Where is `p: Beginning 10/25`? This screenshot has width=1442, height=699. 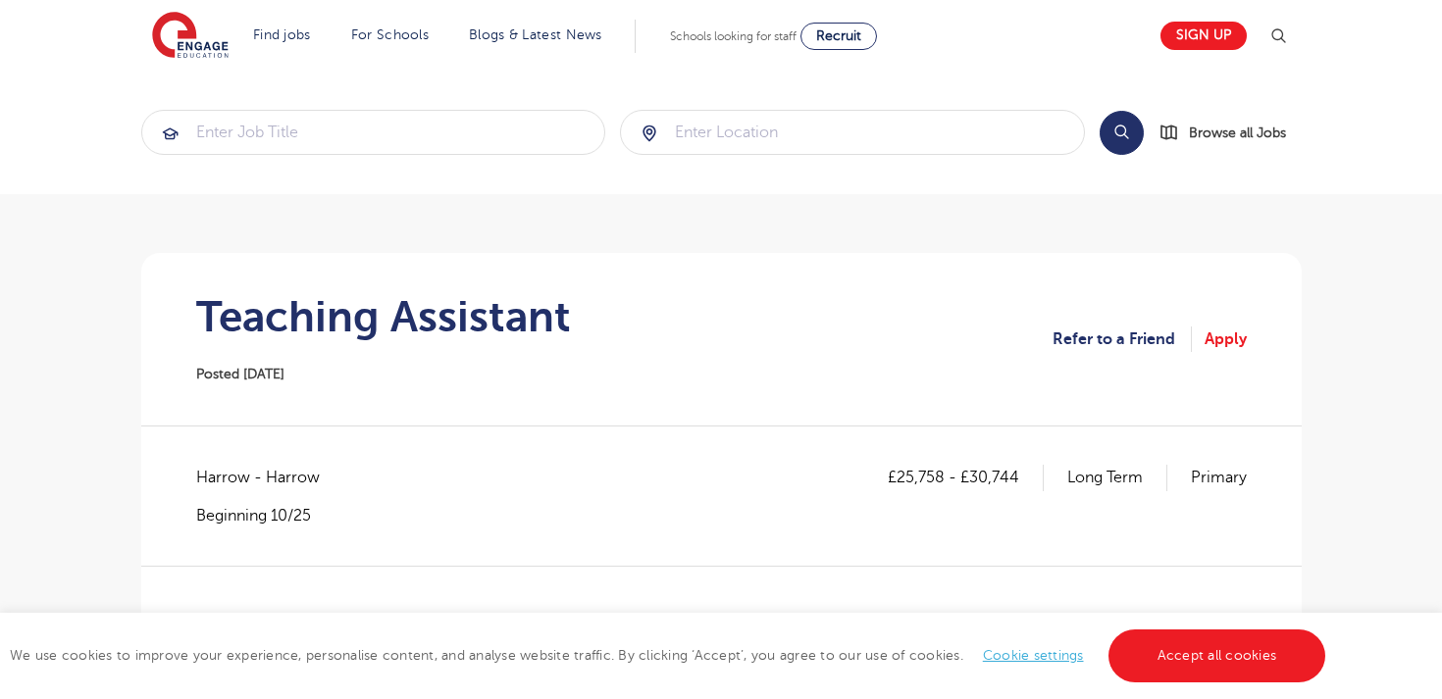
p: Beginning 10/25 is located at coordinates (268, 516).